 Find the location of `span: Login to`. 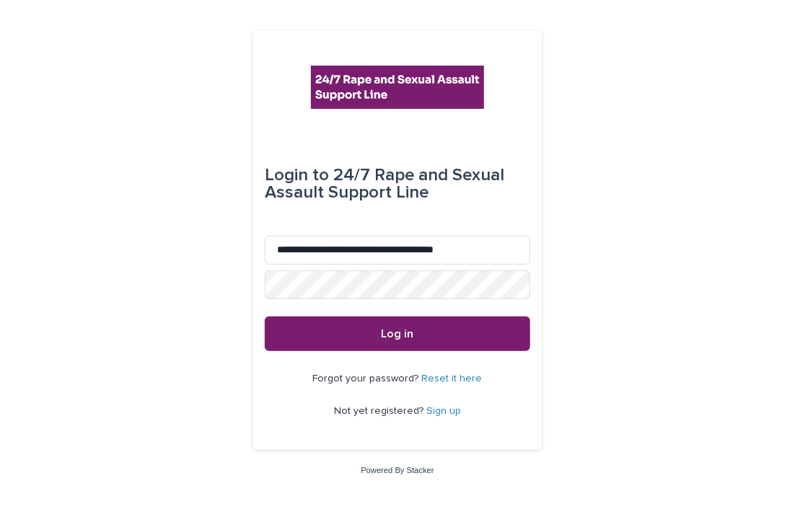

span: Login to is located at coordinates (297, 175).